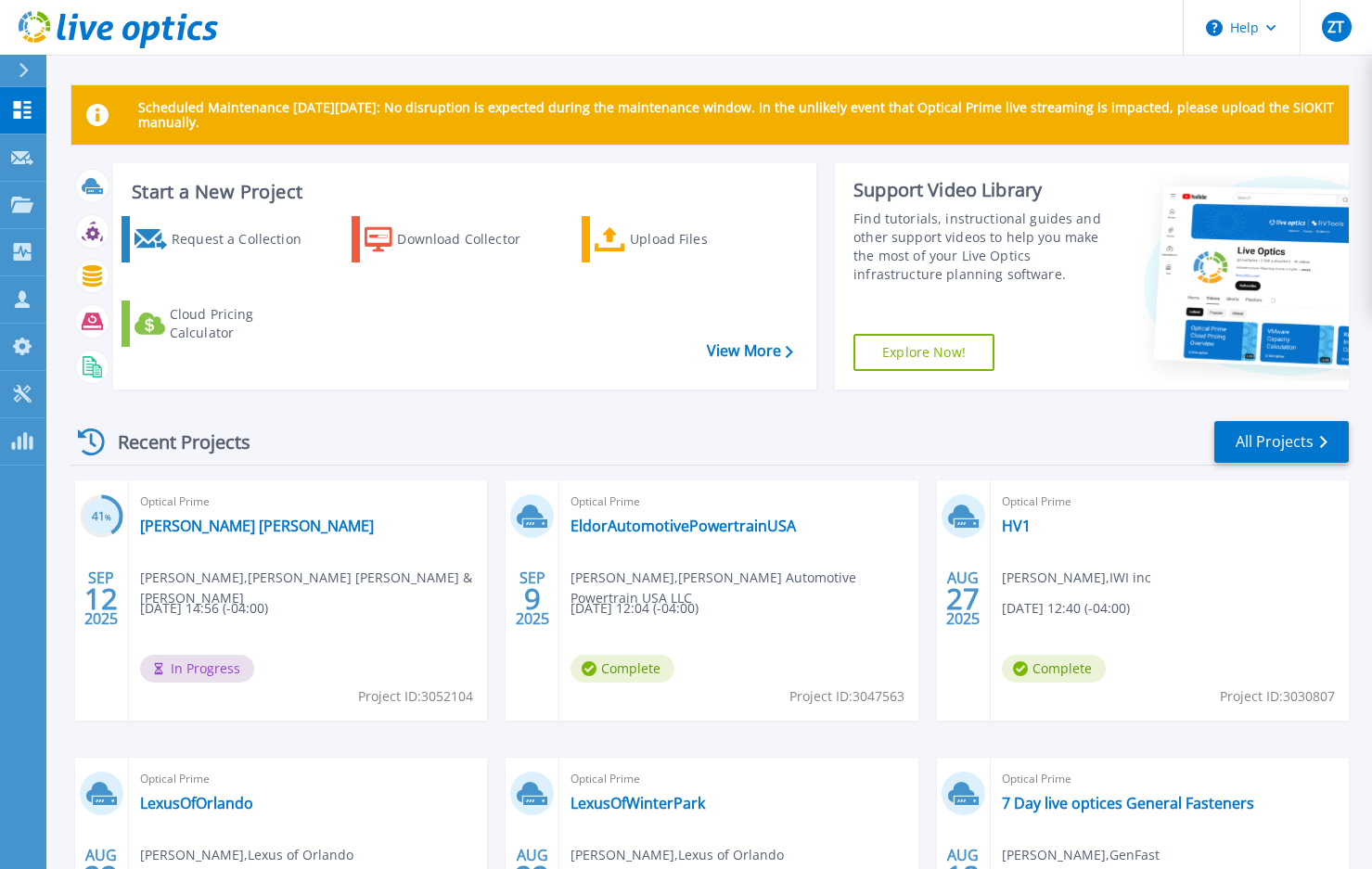 This screenshot has height=869, width=1372. Describe the element at coordinates (446, 239) in the screenshot. I see `a: Download Collector` at that location.